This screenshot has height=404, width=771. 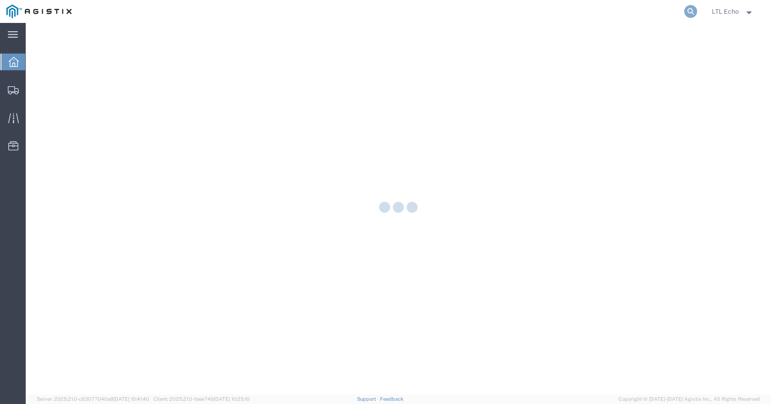 I want to click on span: Server: 2025.21.0-c63077040a8, so click(x=93, y=399).